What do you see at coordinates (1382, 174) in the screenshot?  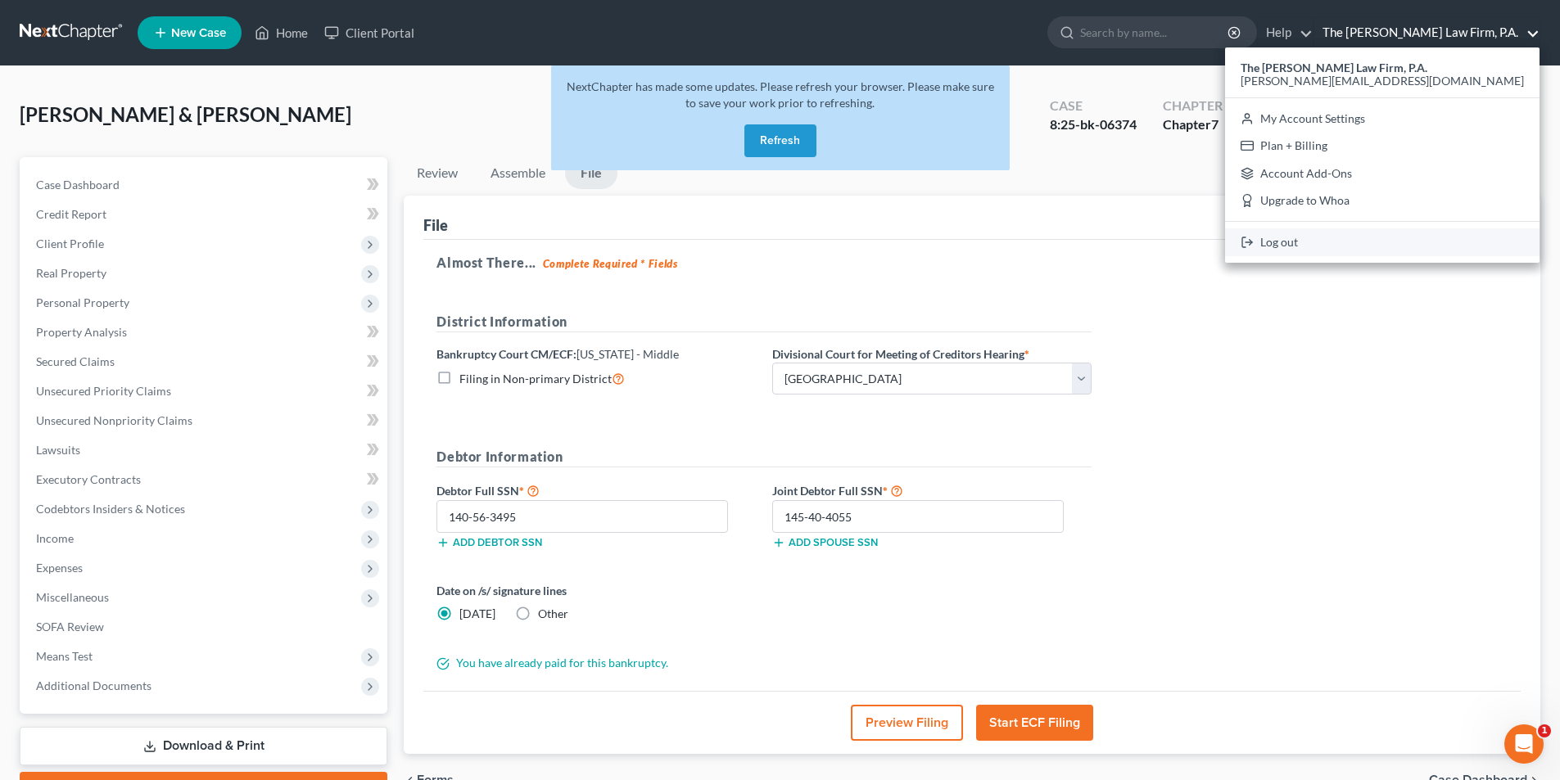 I see `a: Account Add-Ons` at bounding box center [1382, 174].